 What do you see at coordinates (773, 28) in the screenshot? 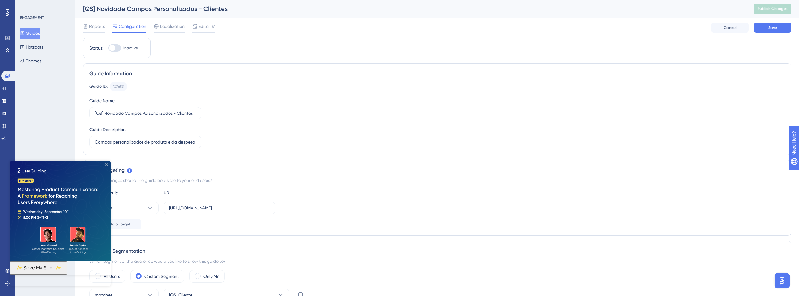
I see `button: Save` at bounding box center [773, 28].